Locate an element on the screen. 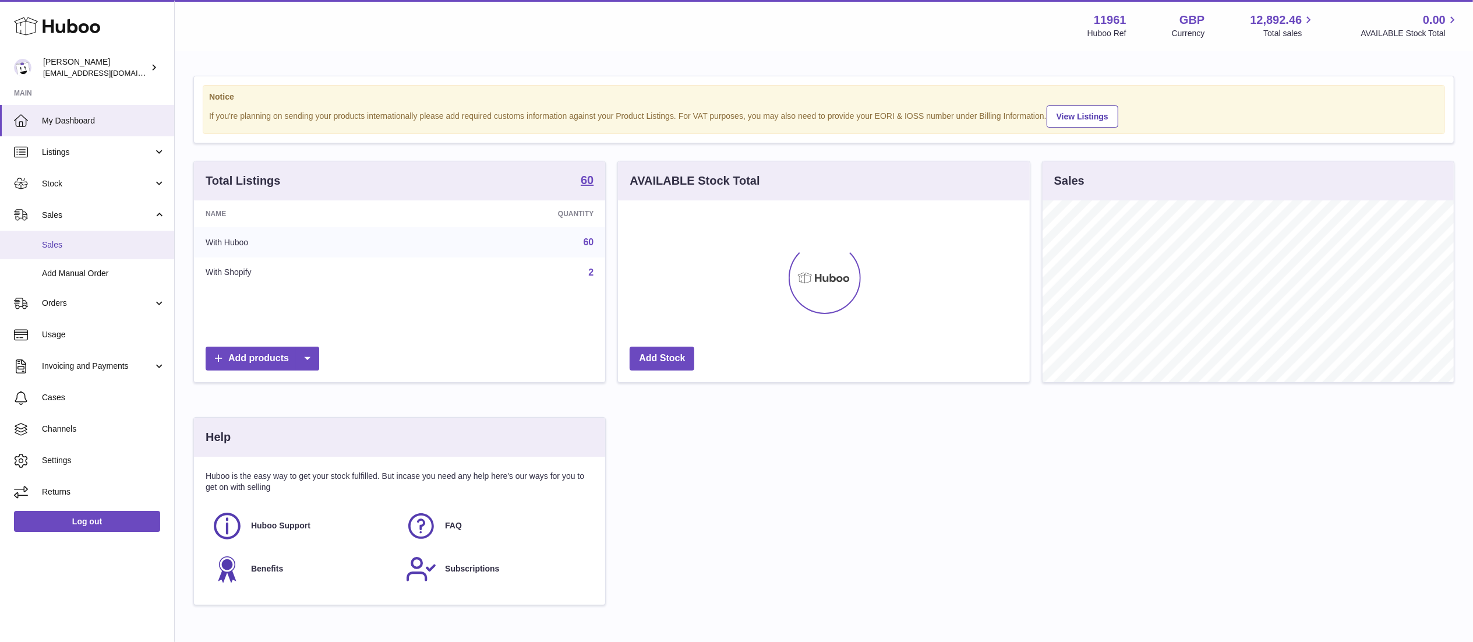 This screenshot has width=1473, height=642. h3: Sales is located at coordinates (1070, 181).